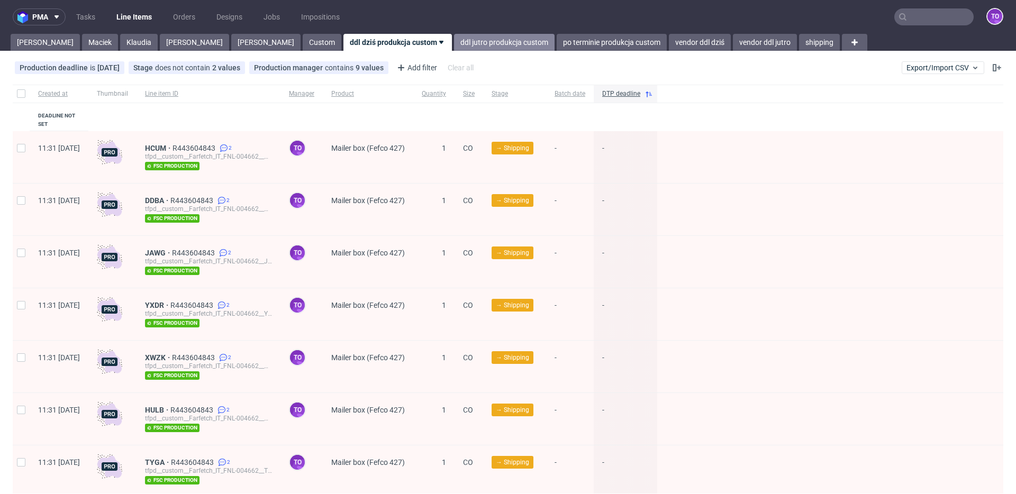  What do you see at coordinates (209, 419) in the screenshot?
I see `div: tfpd__custom__Farfetch_IT_FNL-004662__HULB` at bounding box center [209, 419].